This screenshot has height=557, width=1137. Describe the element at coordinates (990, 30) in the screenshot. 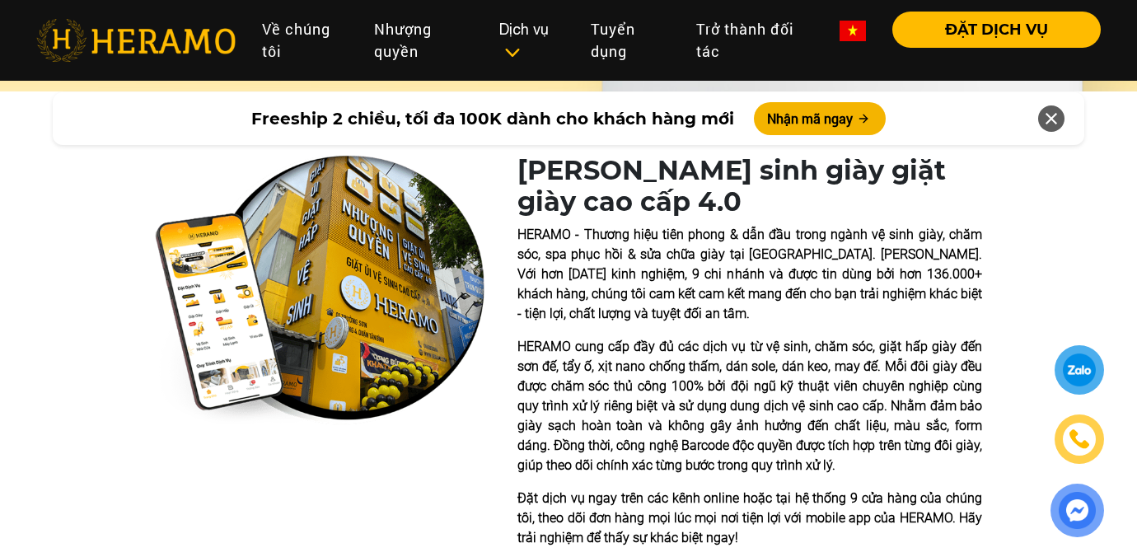

I see `a: ĐẶT DỊCH VỤ` at that location.